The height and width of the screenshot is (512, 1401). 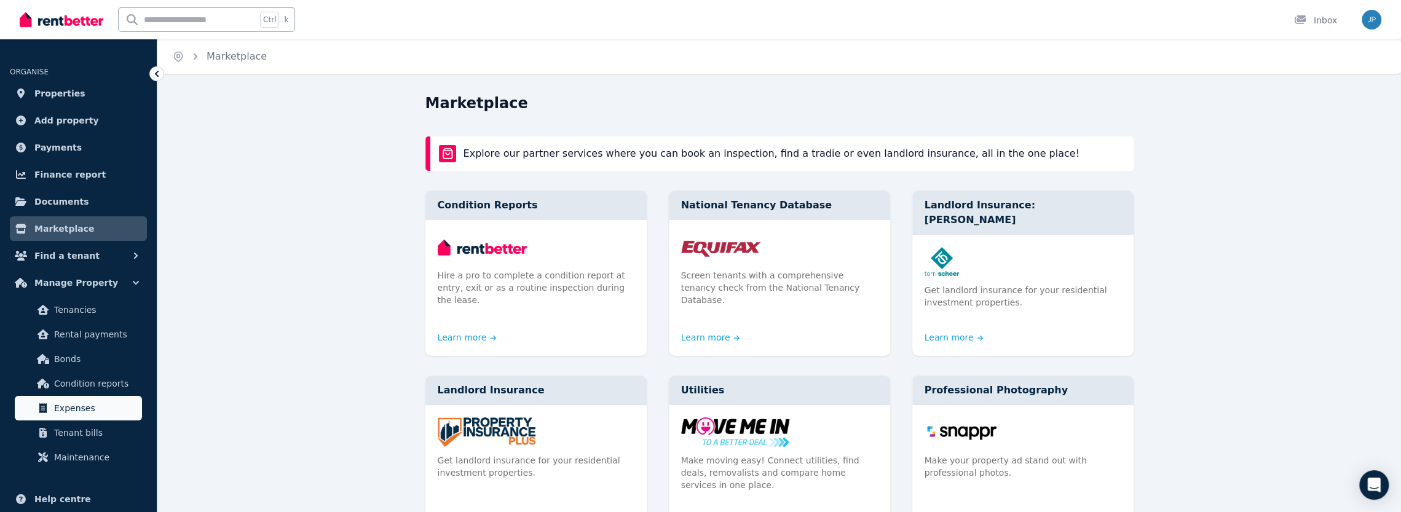 I want to click on a: Payments, so click(x=78, y=148).